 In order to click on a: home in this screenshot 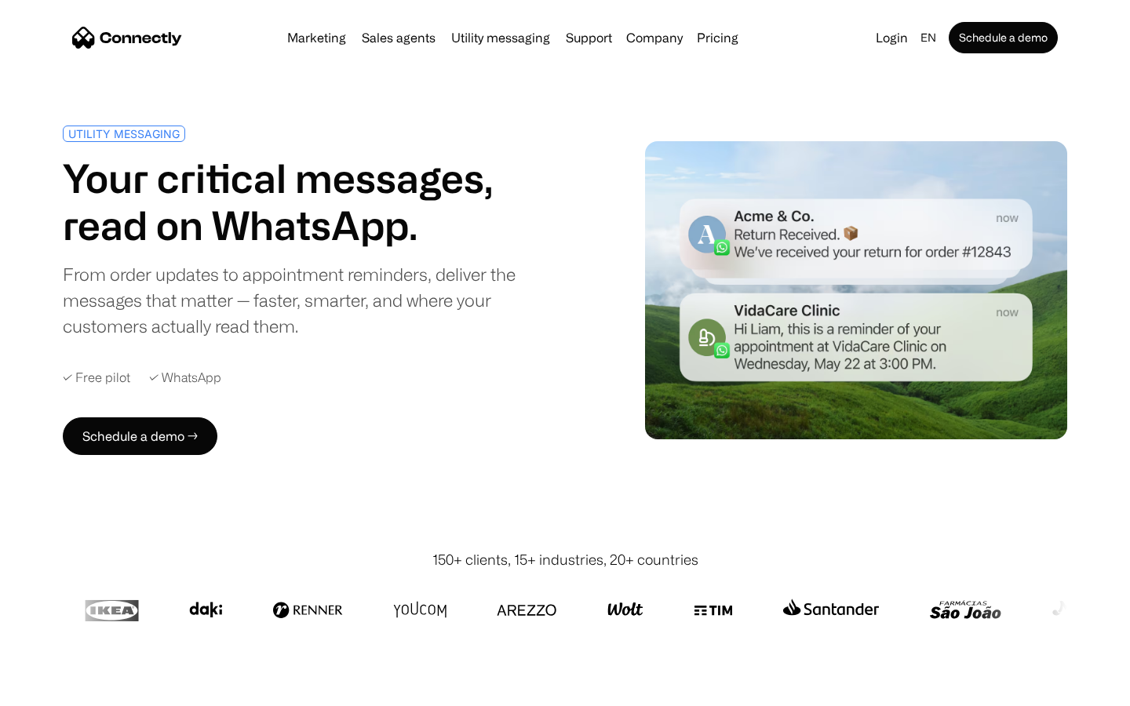, I will do `click(127, 38)`.